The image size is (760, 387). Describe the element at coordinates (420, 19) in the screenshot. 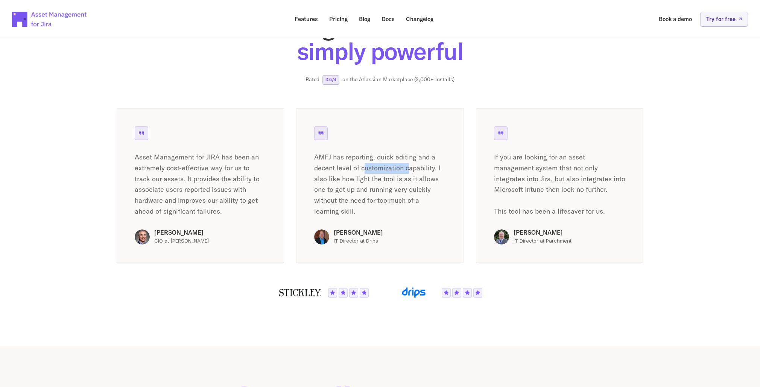

I see `p: Changelog` at that location.